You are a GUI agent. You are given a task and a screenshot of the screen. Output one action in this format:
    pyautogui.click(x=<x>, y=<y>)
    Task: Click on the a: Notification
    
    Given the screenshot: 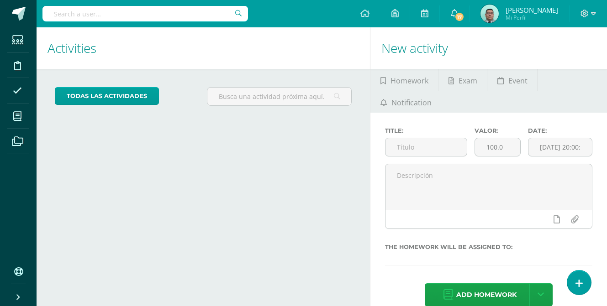 What is the action you would take?
    pyautogui.click(x=406, y=102)
    